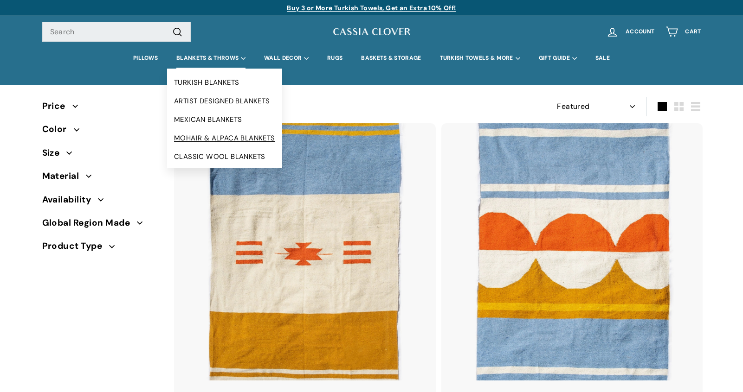 This screenshot has width=743, height=392. Describe the element at coordinates (372, 58) in the screenshot. I see `div: Primary` at that location.